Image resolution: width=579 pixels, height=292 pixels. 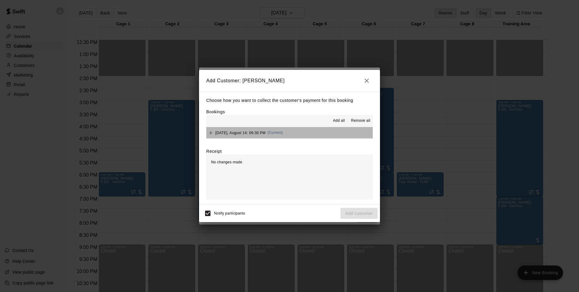 What do you see at coordinates (226, 162) in the screenshot?
I see `span: No changes made` at bounding box center [226, 162].